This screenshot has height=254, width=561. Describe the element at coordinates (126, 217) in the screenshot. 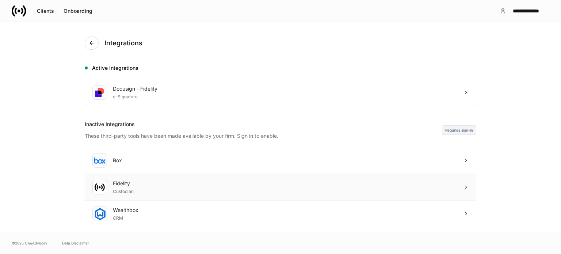

I see `div: CRM` at that location.